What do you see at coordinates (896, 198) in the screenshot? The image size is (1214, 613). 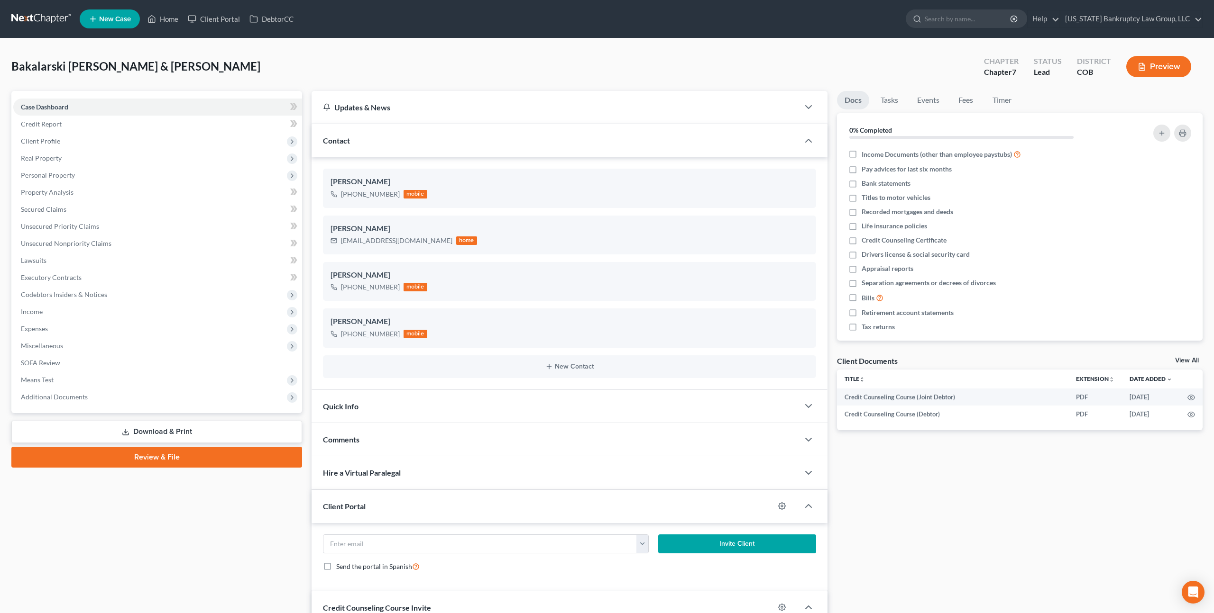 I see `span: Titles to motor vehicles` at bounding box center [896, 198].